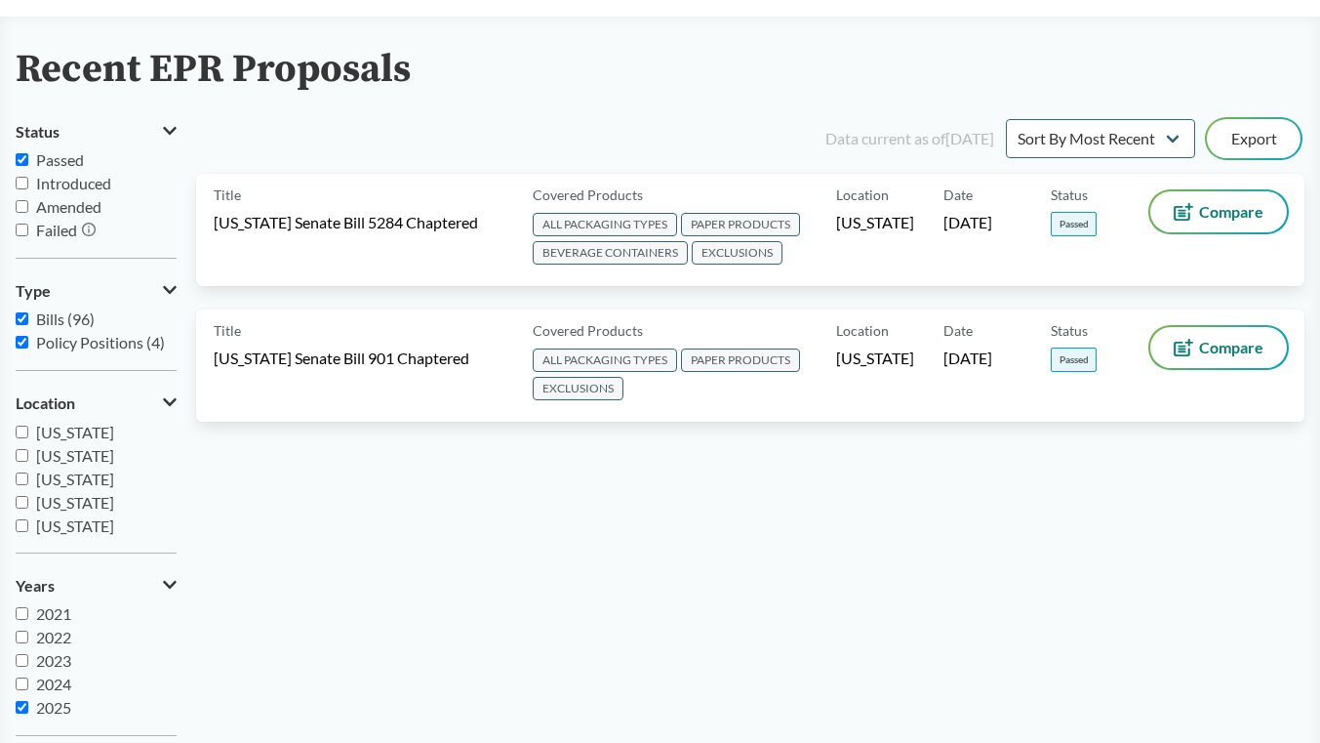 This screenshot has width=1320, height=743. I want to click on input: 2025, so click(21, 707).